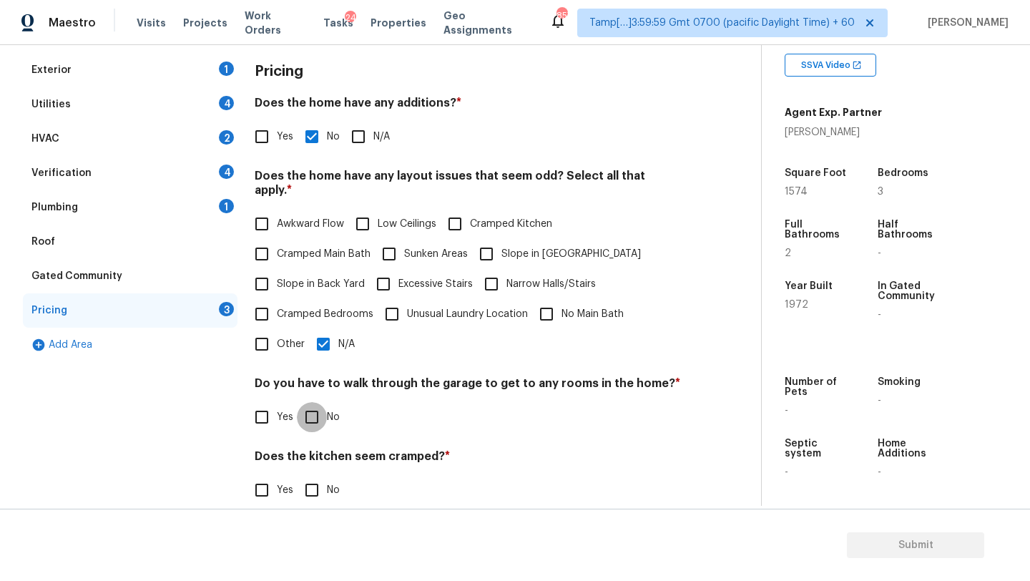 This screenshot has height=581, width=1030. Describe the element at coordinates (833, 112) in the screenshot. I see `h5: Agent Exp. Partner` at that location.